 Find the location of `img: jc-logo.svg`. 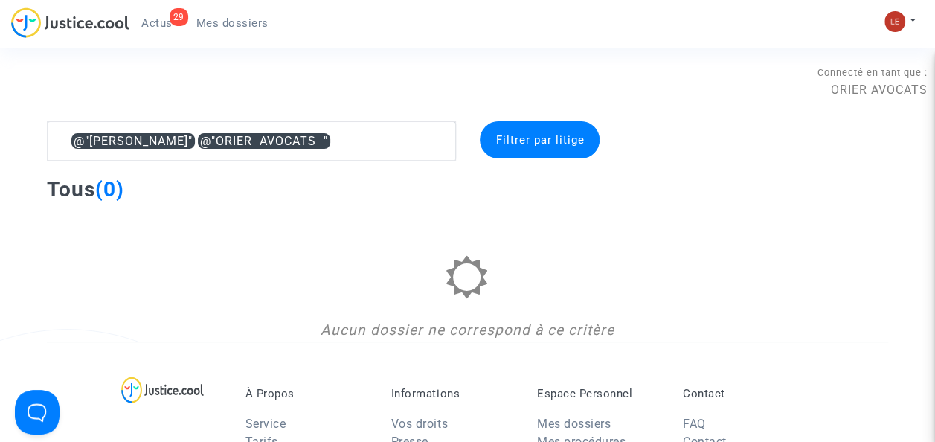

img: jc-logo.svg is located at coordinates (70, 22).